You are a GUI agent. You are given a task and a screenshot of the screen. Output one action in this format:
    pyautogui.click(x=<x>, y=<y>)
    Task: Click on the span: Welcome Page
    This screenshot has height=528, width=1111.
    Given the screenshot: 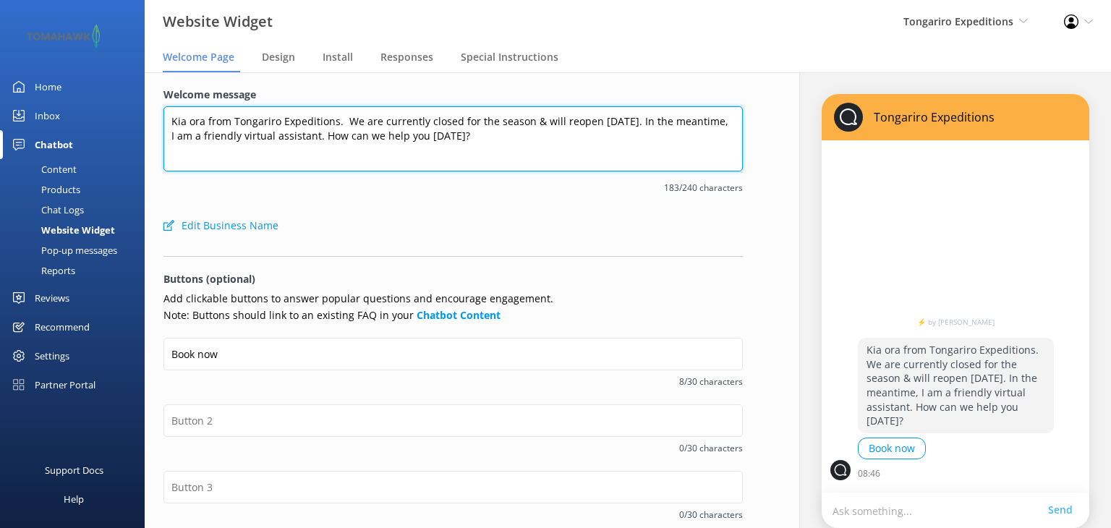 What is the action you would take?
    pyautogui.click(x=198, y=57)
    